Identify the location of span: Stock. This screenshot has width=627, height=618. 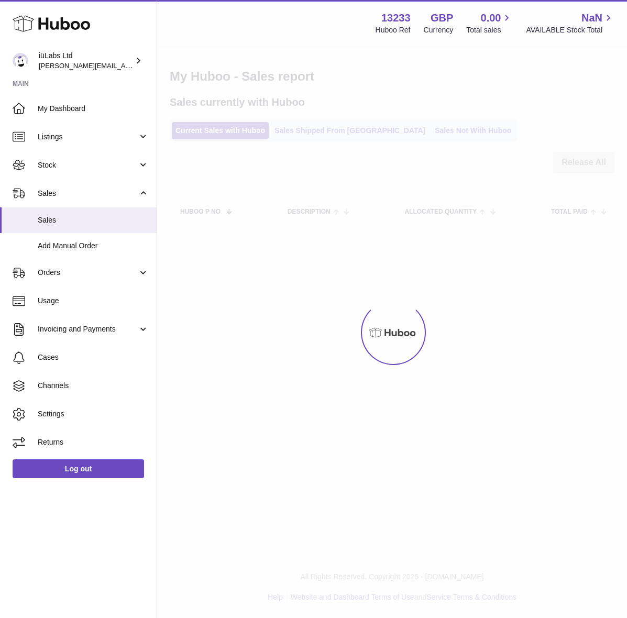
(87, 165).